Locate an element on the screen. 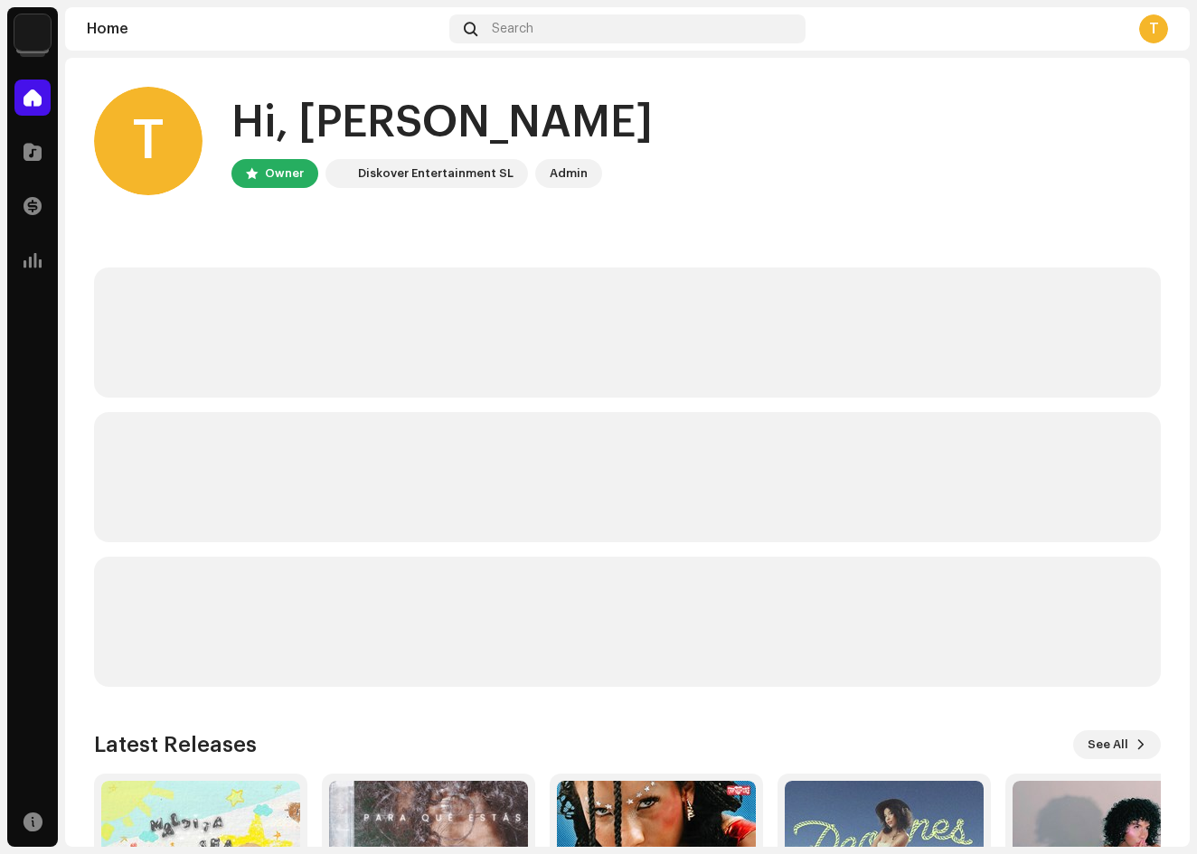 The height and width of the screenshot is (854, 1197). button: See All is located at coordinates (1117, 745).